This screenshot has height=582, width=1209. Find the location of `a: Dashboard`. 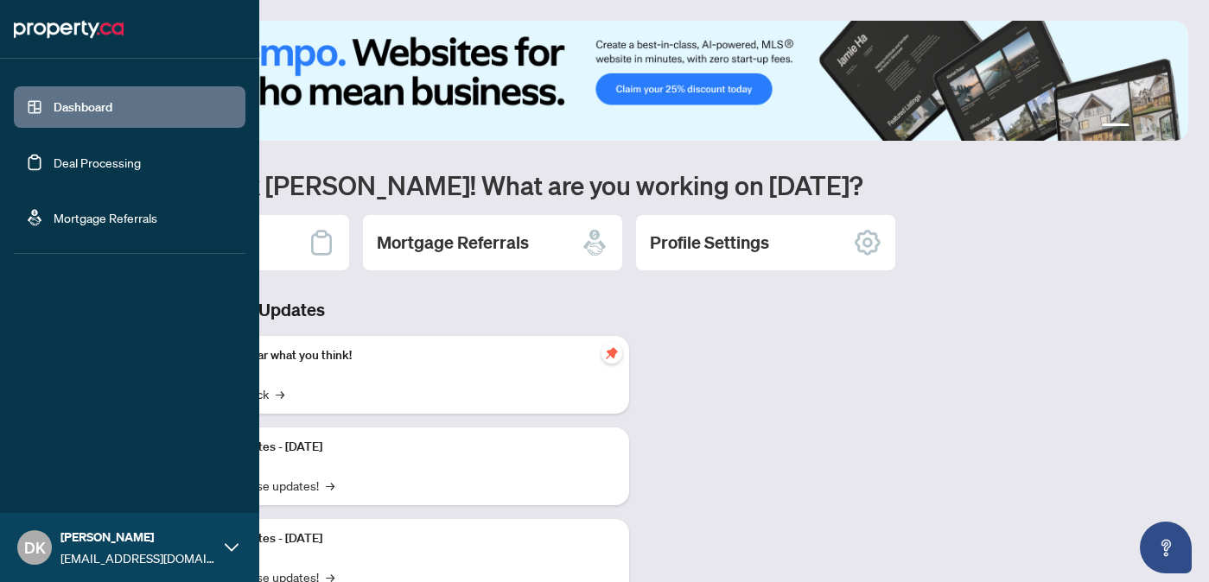

a: Dashboard is located at coordinates (83, 107).